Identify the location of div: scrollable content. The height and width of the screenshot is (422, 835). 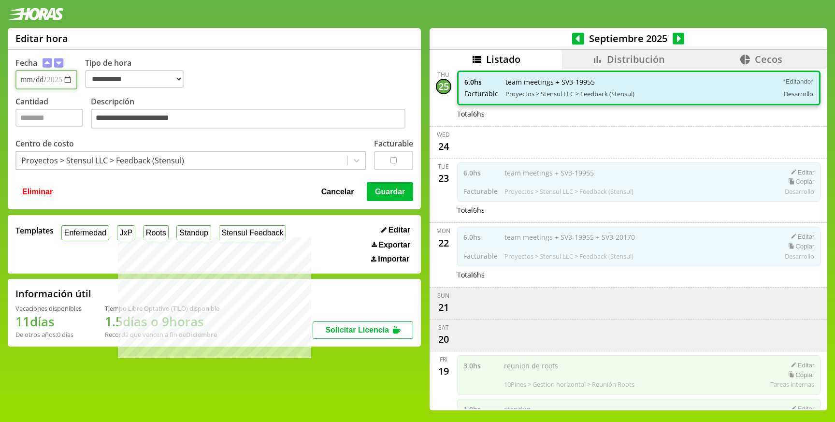
(628, 239).